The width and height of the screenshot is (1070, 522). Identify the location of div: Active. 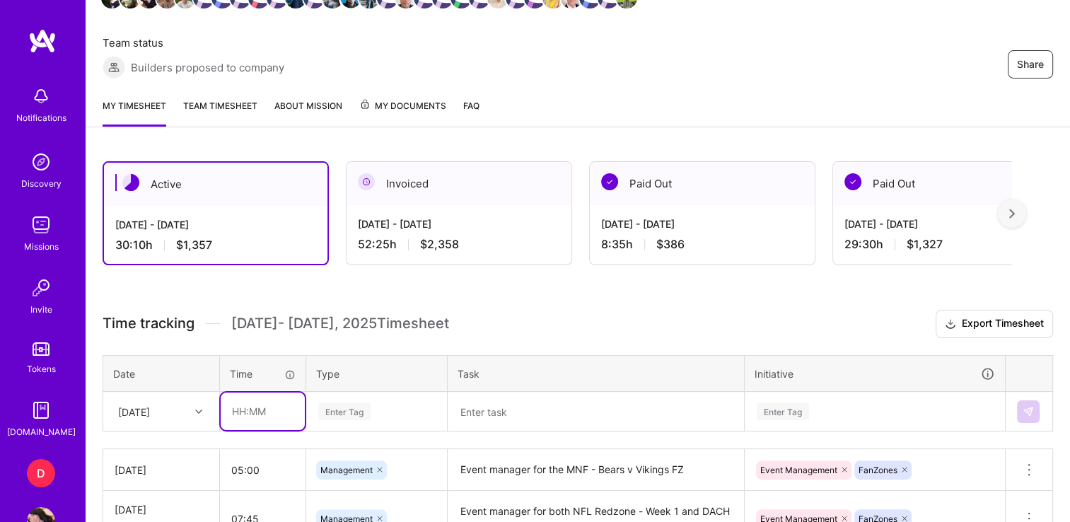
(216, 184).